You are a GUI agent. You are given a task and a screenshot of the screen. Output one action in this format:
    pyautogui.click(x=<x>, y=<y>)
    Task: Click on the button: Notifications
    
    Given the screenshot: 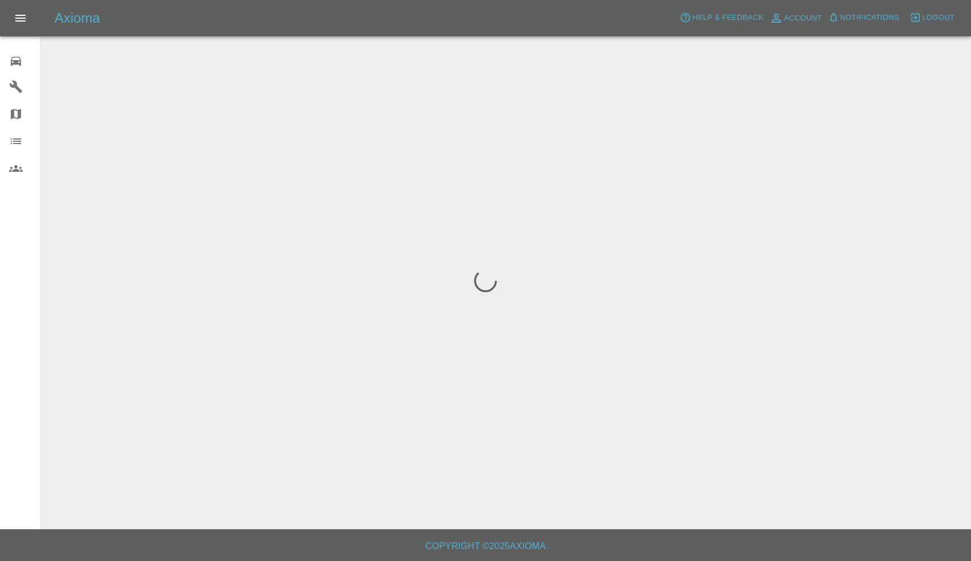 What is the action you would take?
    pyautogui.click(x=864, y=18)
    